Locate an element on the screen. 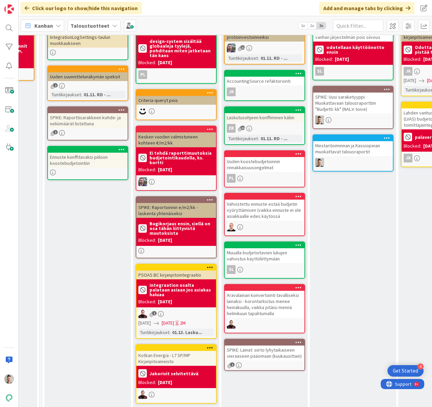  div: Vahvistettu ennuste estää budjetin vyöryttämisen (vaikka ennuste ei ole asiakkaalle edes käytössä is located at coordinates (265, 207).